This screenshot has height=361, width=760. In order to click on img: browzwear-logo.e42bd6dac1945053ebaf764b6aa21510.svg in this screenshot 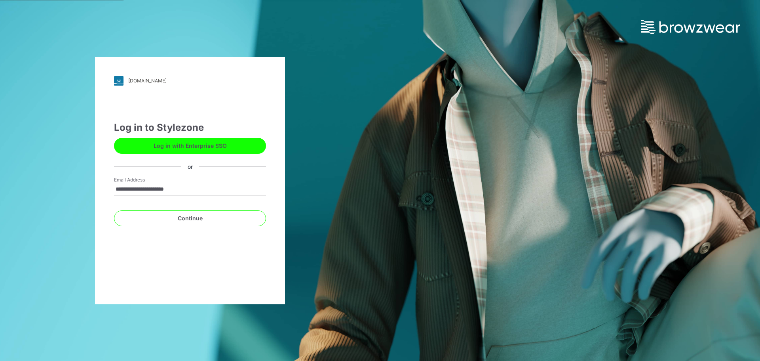, I will do `click(691, 27)`.